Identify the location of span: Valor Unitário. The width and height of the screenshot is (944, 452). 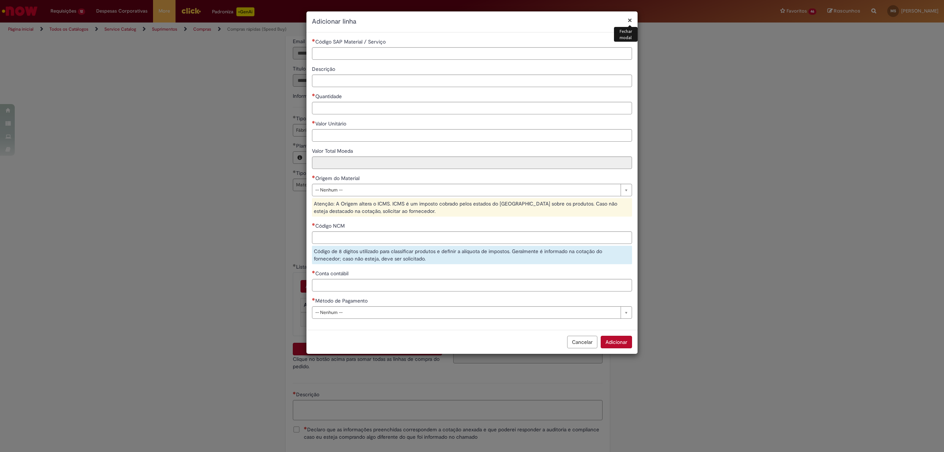
(331, 124).